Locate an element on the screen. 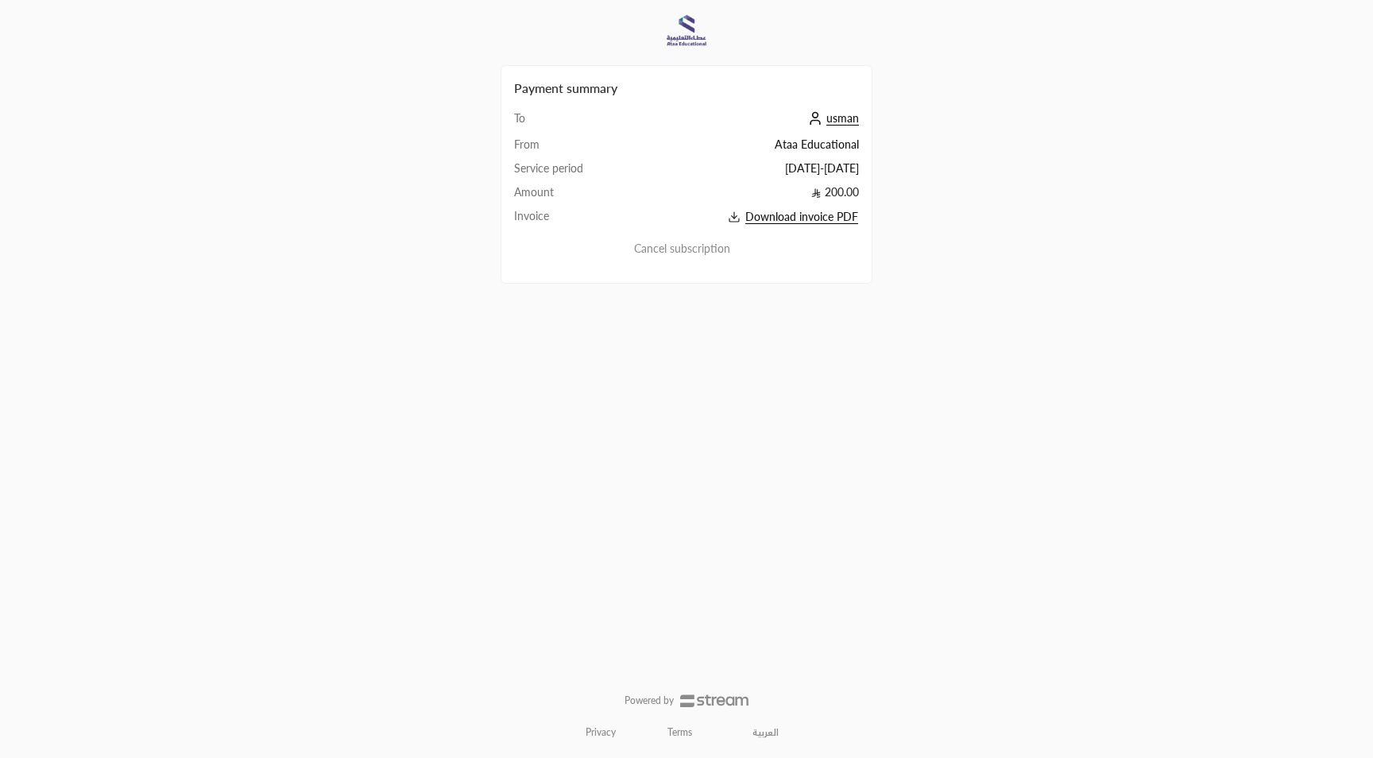 Image resolution: width=1373 pixels, height=758 pixels. button: Cancel subscription is located at coordinates (686, 249).